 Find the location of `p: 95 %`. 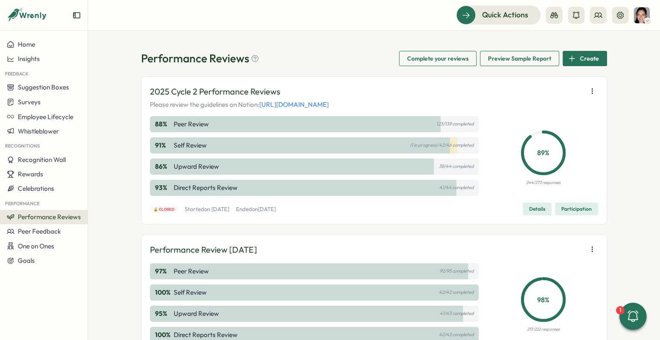

p: 95 % is located at coordinates (164, 314).